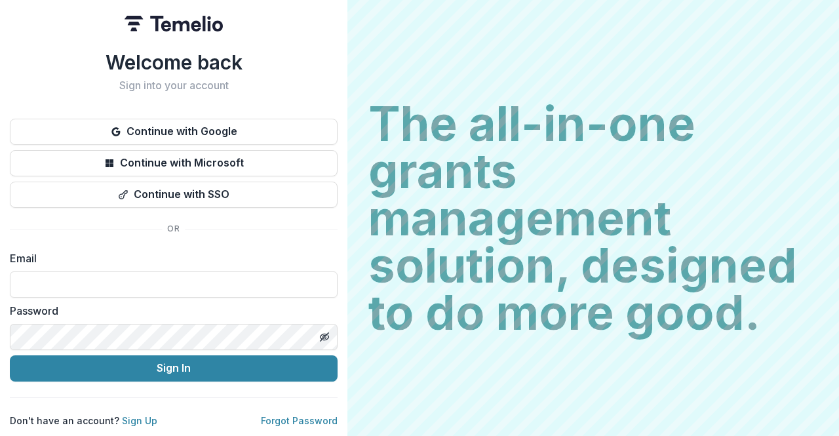 Image resolution: width=839 pixels, height=436 pixels. I want to click on button: Continue with Google, so click(174, 132).